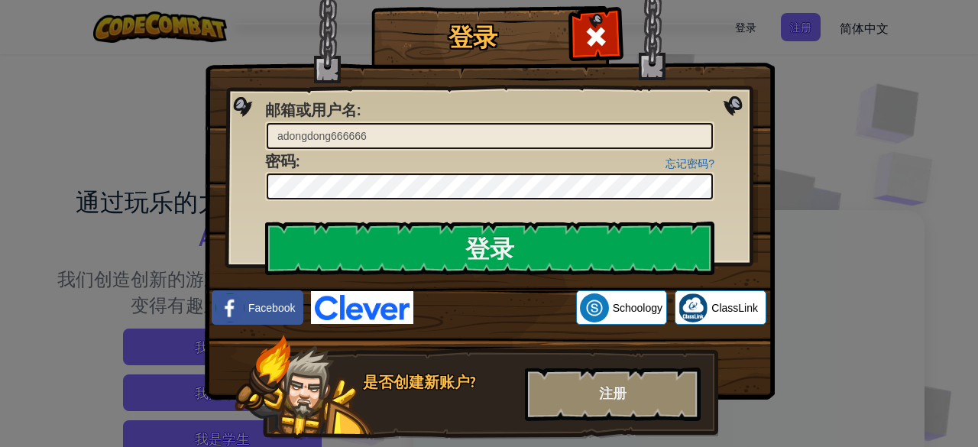 The height and width of the screenshot is (447, 978). I want to click on div: 注册, so click(613, 394).